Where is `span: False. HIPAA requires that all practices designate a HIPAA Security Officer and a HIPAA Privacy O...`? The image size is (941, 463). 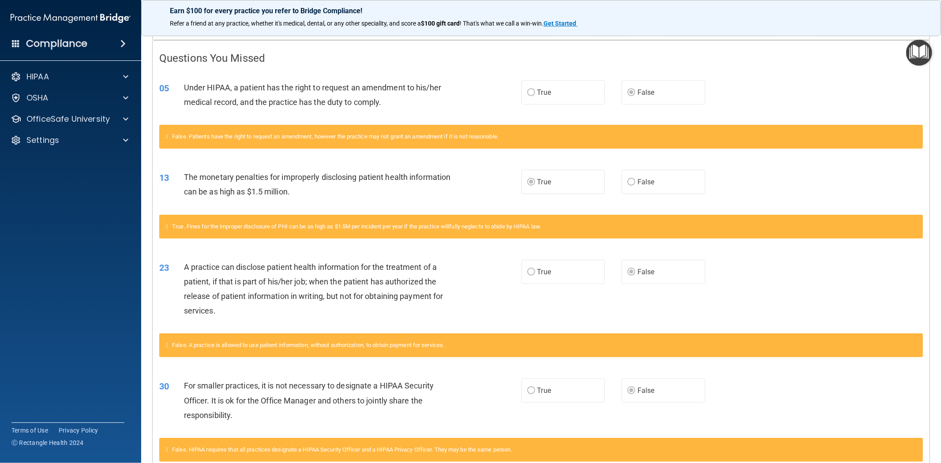 span: False. HIPAA requires that all practices designate a HIPAA Security Officer and a HIPAA Privacy O... is located at coordinates (342, 449).